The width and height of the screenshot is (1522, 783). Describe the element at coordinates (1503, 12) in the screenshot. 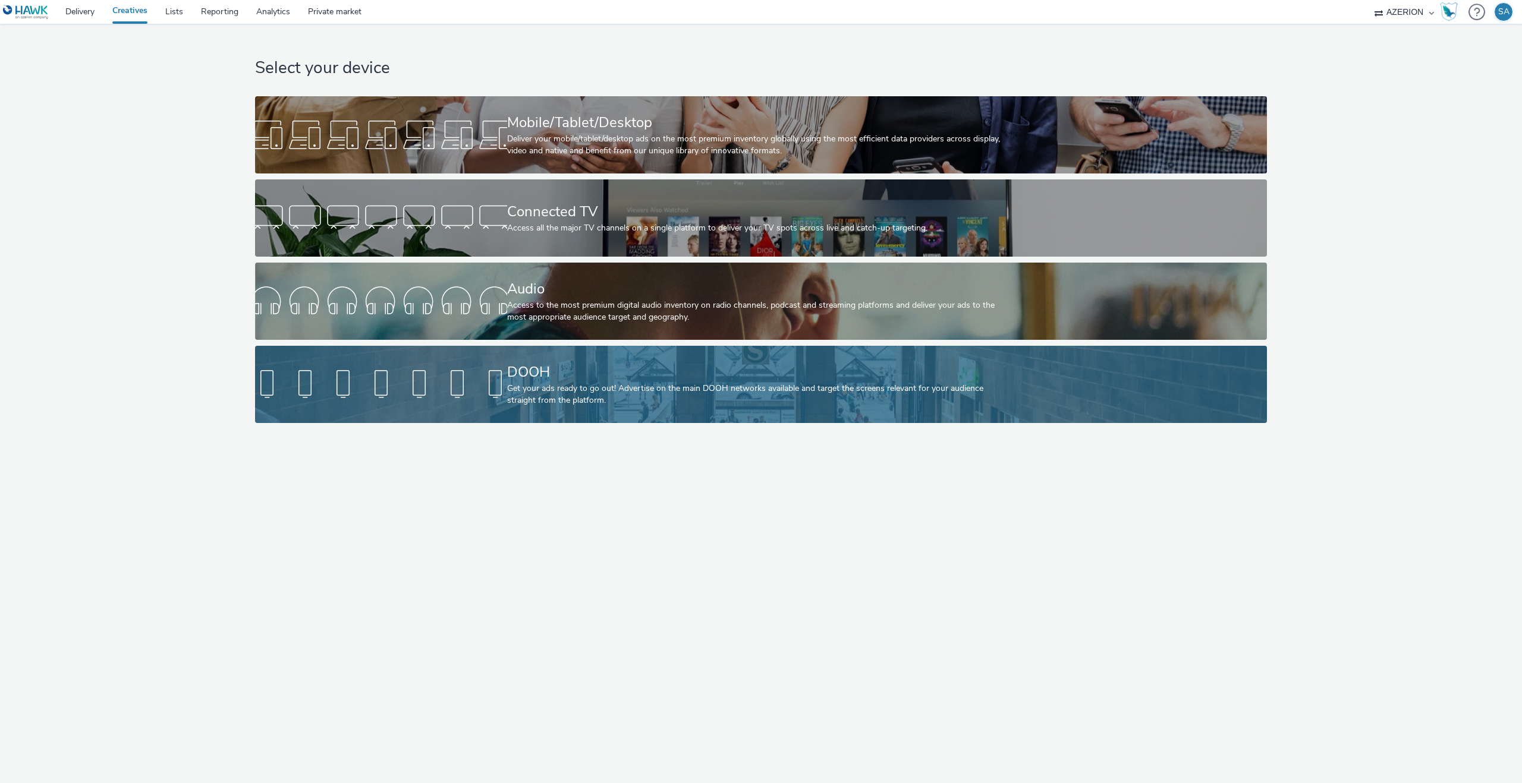

I see `div: SA` at that location.